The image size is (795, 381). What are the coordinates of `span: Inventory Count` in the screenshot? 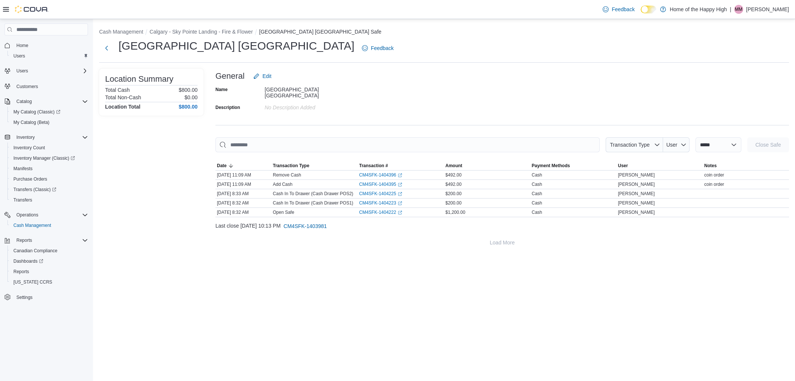 It's located at (29, 148).